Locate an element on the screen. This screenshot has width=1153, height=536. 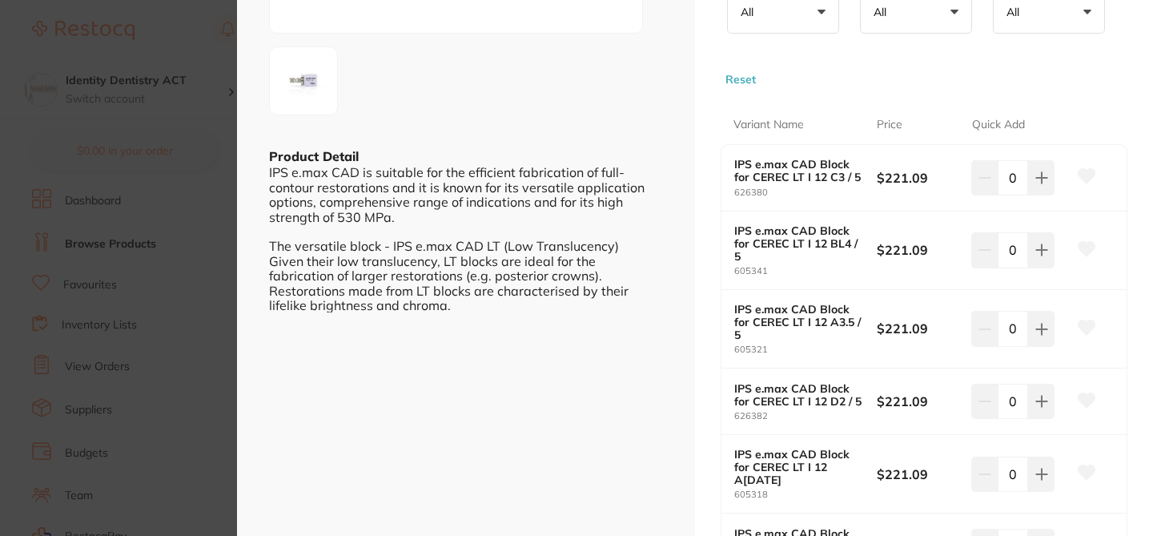
small: 605341 is located at coordinates (806, 271).